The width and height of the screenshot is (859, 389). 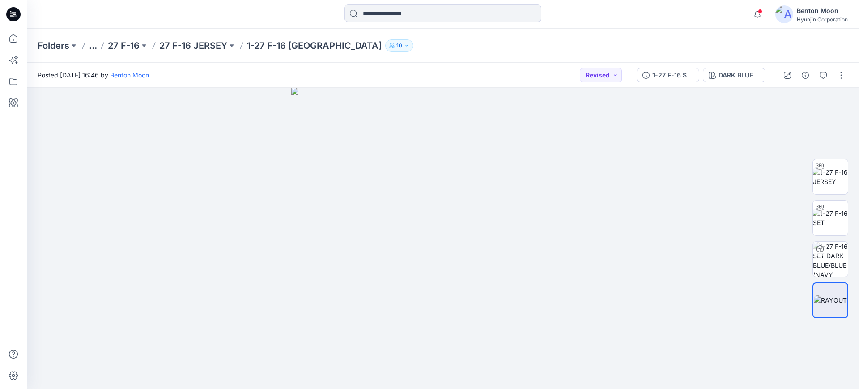 What do you see at coordinates (443, 238) in the screenshot?
I see `img: eyJhbGciOiJIUzI1NiIsImtpZCI6IjAiLCJzbHQiOiJzZXMiLCJ0eXAiOiJKV1QifQ.eyJkYXRhIjp7InR5cGUiOiJzdG9yYW...` at bounding box center [443, 238].